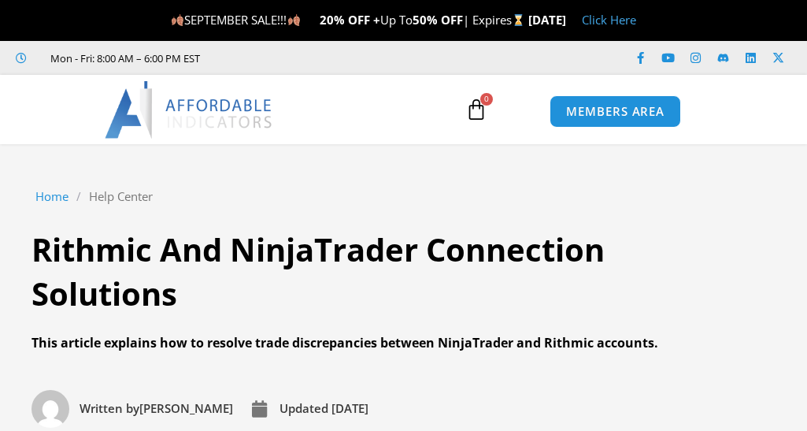  I want to click on span: 0, so click(487, 99).